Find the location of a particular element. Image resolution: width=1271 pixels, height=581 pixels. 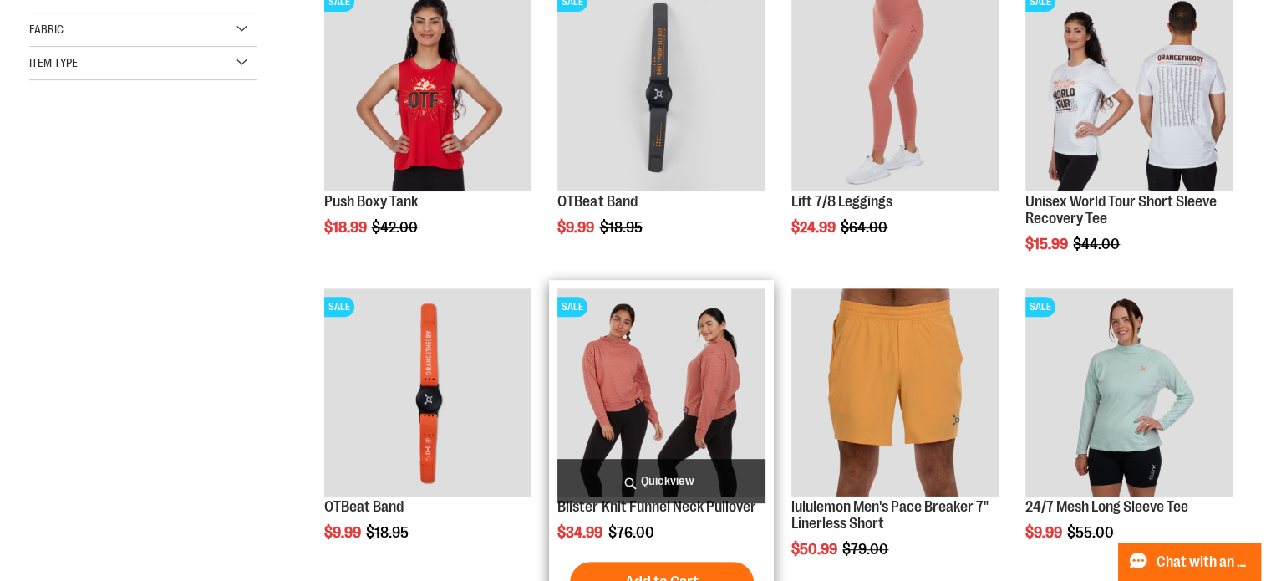

span: $50.99 is located at coordinates (816, 549).